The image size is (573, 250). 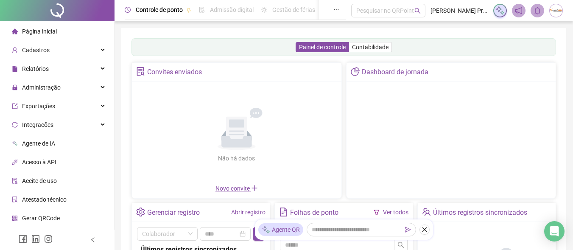 I want to click on span: notification, so click(x=519, y=11).